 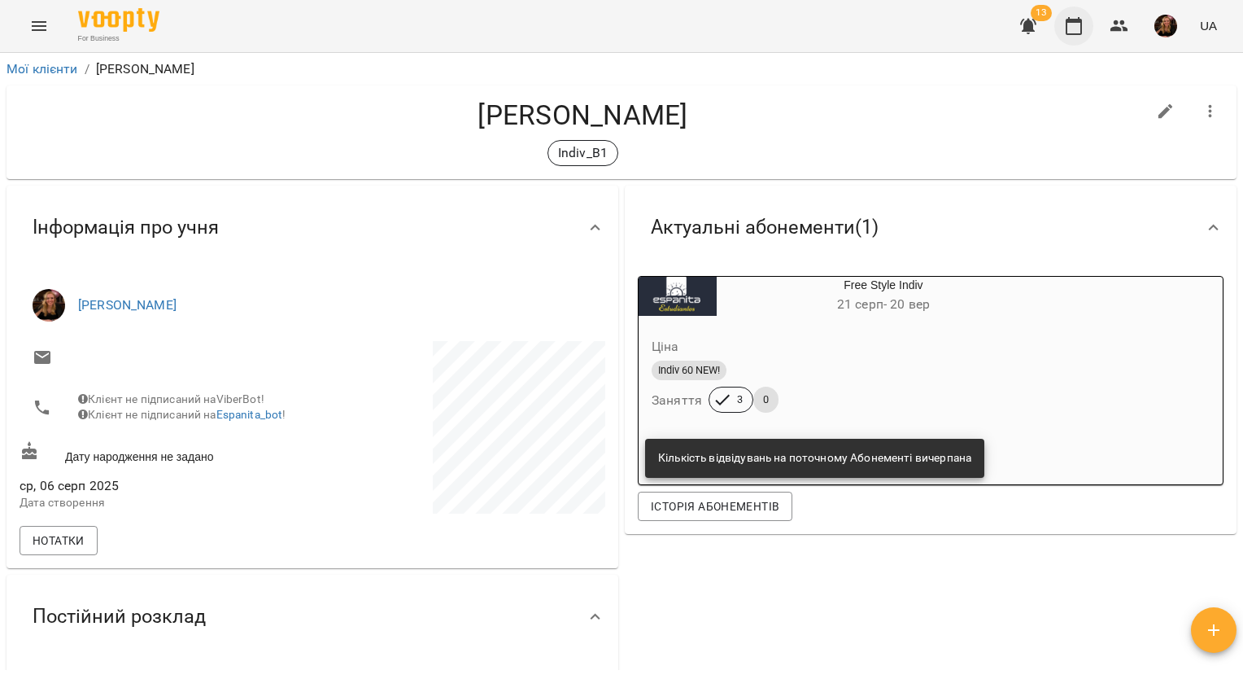 I want to click on h6: Ціна, so click(x=666, y=347).